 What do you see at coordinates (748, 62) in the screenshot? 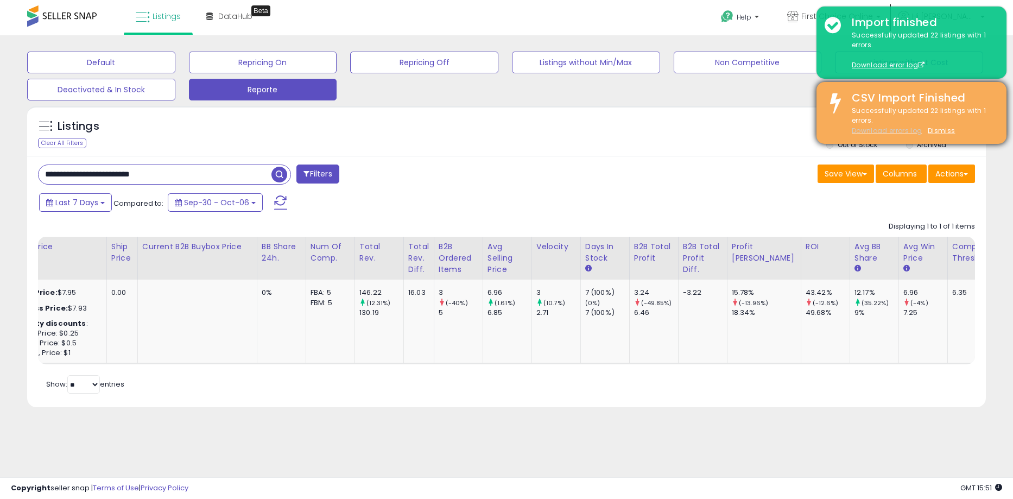
I see `button: Non Competitive` at bounding box center [748, 62].